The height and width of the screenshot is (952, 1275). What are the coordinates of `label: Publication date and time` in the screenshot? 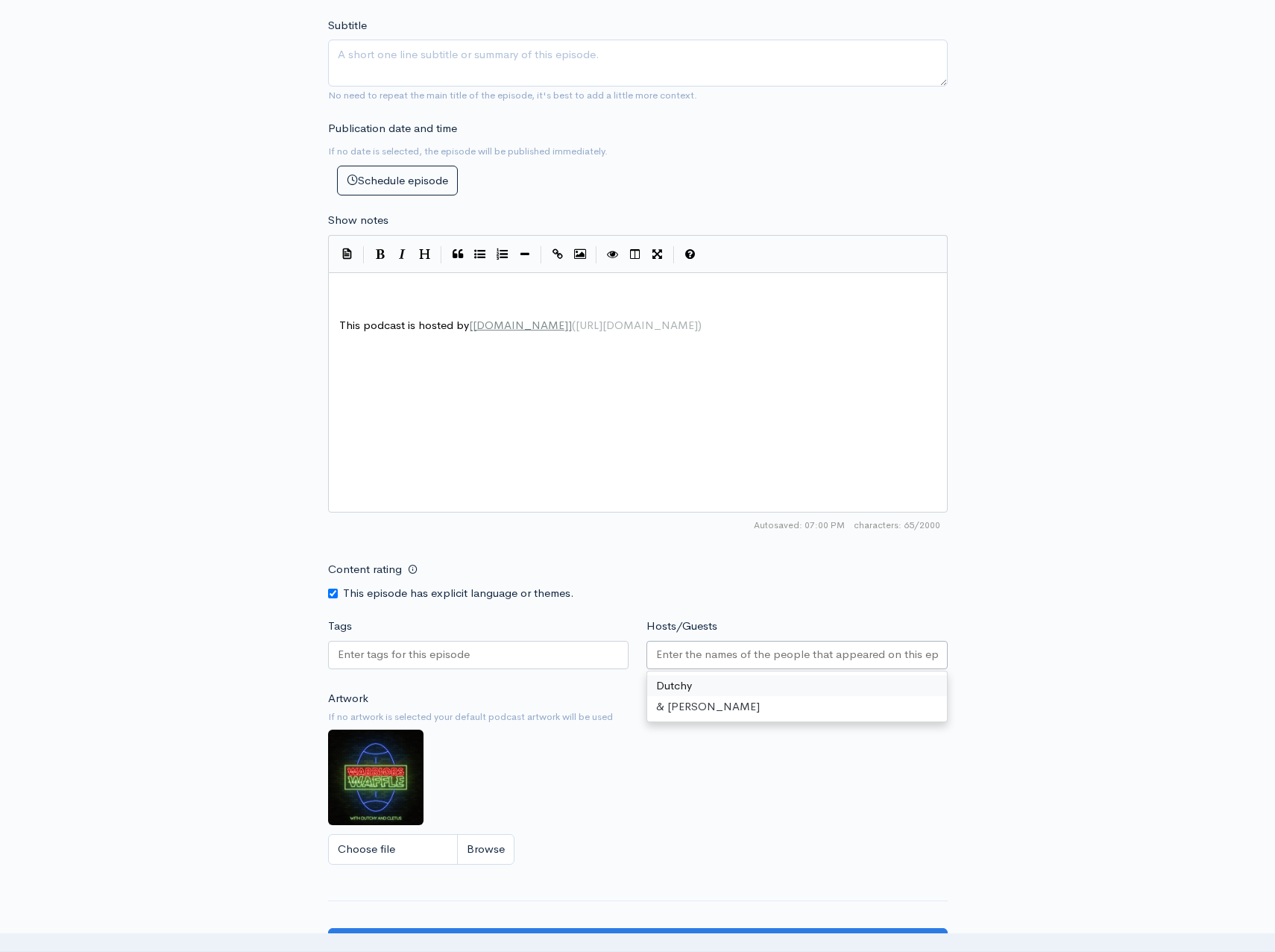 It's located at (392, 128).